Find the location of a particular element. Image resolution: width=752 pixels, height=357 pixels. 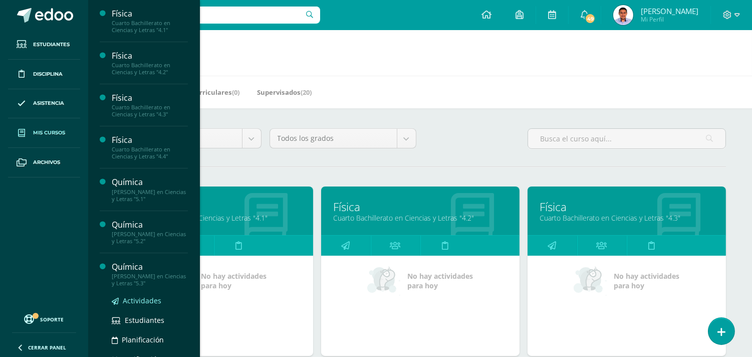

input: Busca un usuario... is located at coordinates (207, 15).